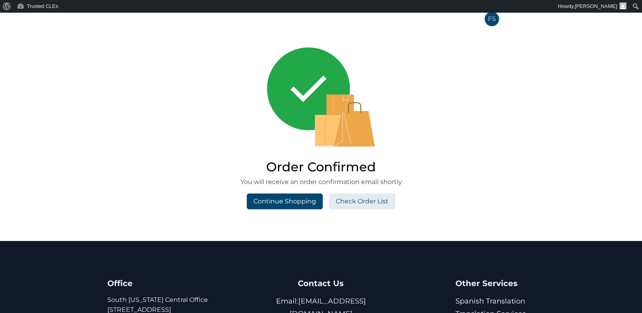 The image size is (642, 313). What do you see at coordinates (300, 19) in the screenshot?
I see `a: Courses` at bounding box center [300, 19].